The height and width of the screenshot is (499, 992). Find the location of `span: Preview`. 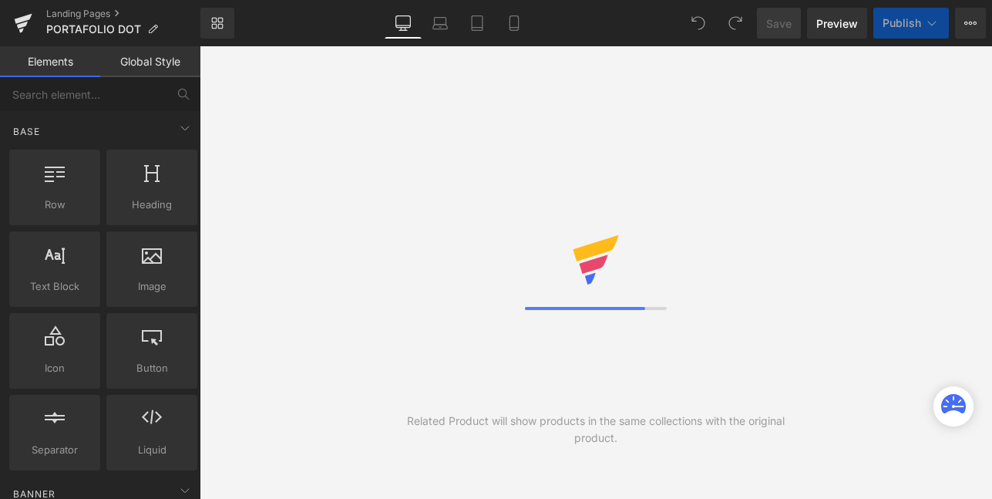

span: Preview is located at coordinates (837, 23).